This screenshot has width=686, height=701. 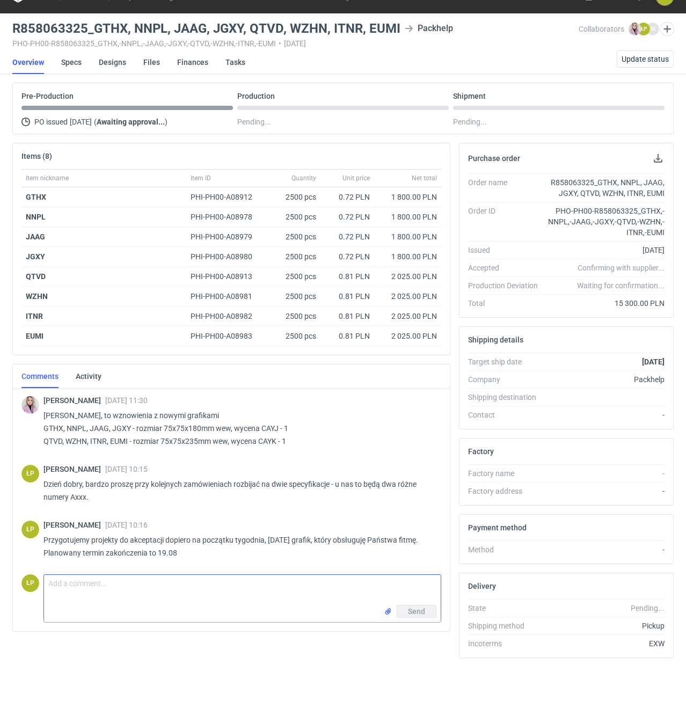 I want to click on a: Overview, so click(x=28, y=62).